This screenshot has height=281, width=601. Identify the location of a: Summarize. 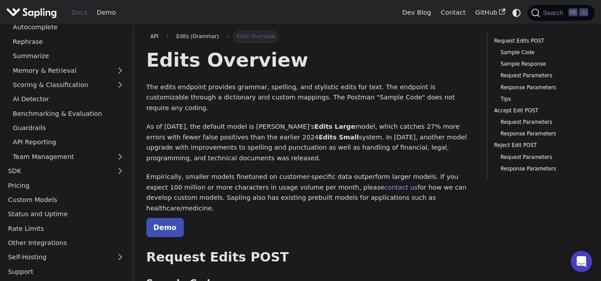
(68, 56).